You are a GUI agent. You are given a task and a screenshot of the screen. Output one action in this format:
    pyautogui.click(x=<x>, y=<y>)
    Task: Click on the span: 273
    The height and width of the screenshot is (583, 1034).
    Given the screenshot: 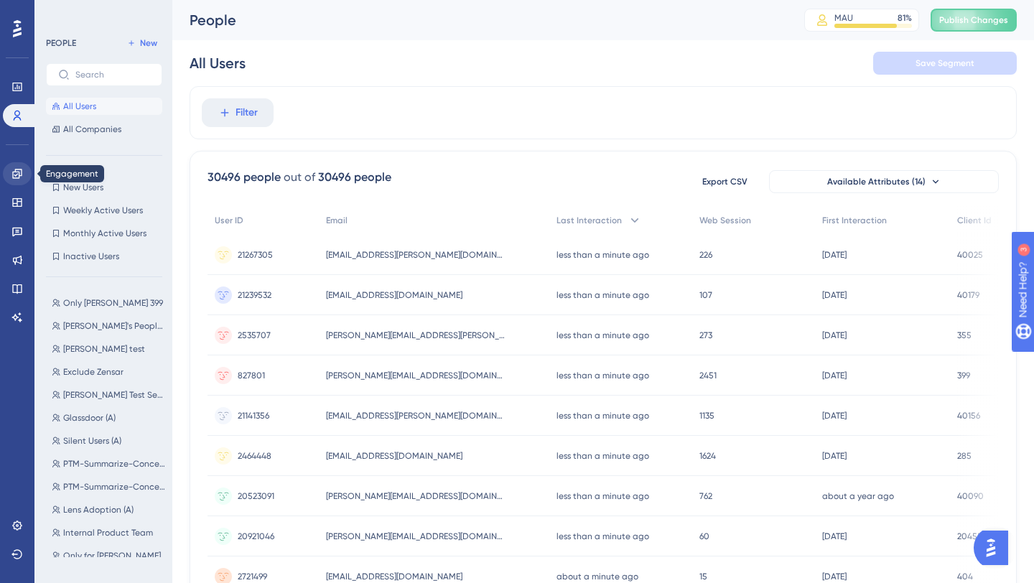 What is the action you would take?
    pyautogui.click(x=706, y=335)
    